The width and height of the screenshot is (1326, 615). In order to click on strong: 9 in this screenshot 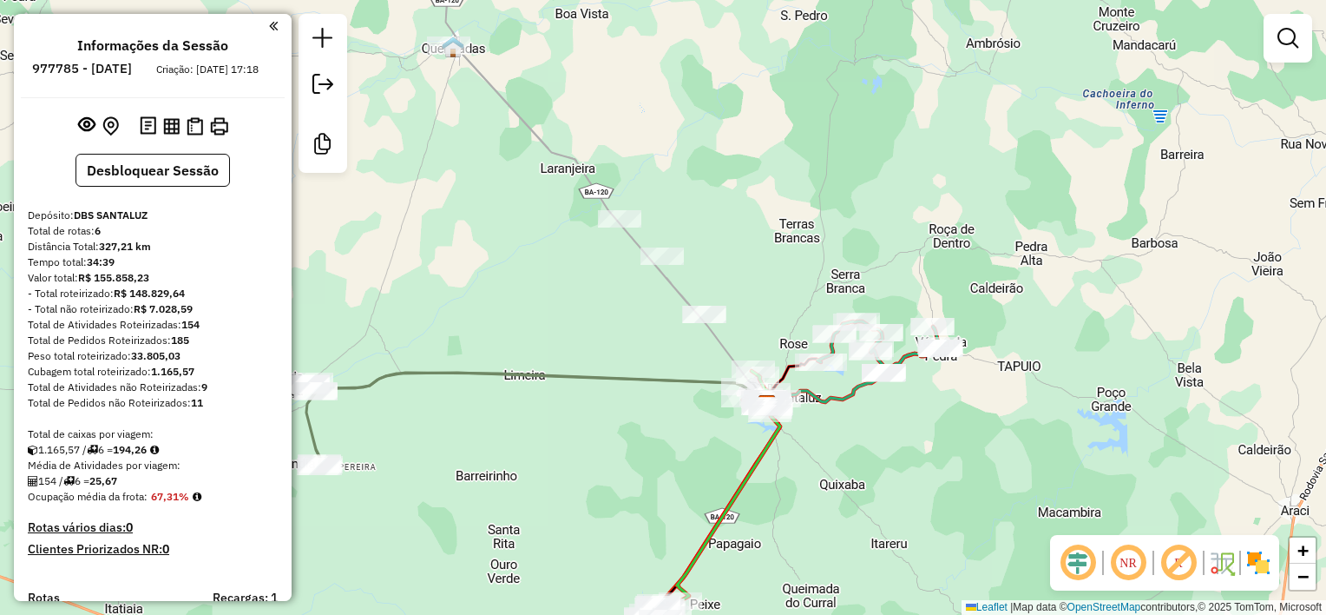, I will do `click(204, 386)`.